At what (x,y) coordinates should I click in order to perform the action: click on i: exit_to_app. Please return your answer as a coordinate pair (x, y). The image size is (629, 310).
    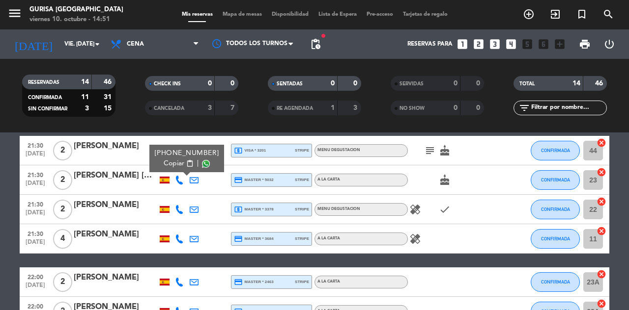
    Looking at the image, I should click on (555, 14).